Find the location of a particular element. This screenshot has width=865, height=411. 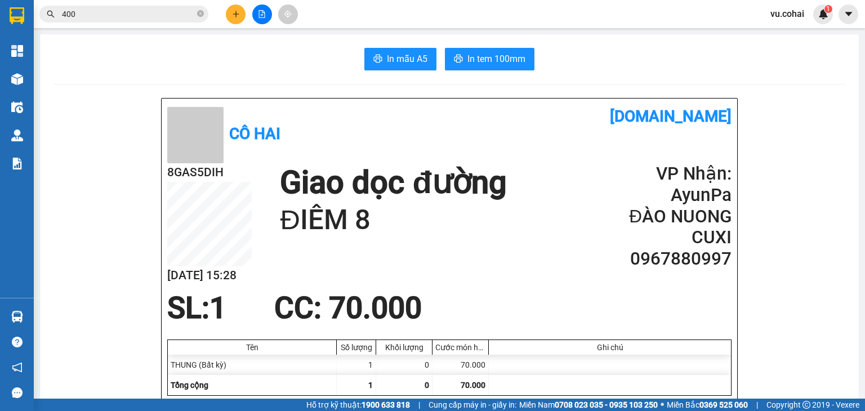

img: logo-vxr is located at coordinates (17, 16).